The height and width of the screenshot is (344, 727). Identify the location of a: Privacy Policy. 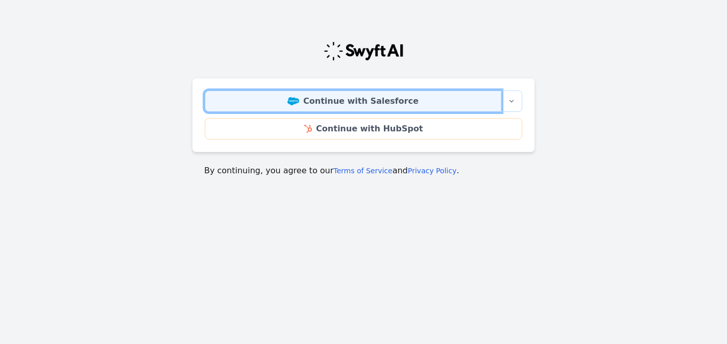
(432, 171).